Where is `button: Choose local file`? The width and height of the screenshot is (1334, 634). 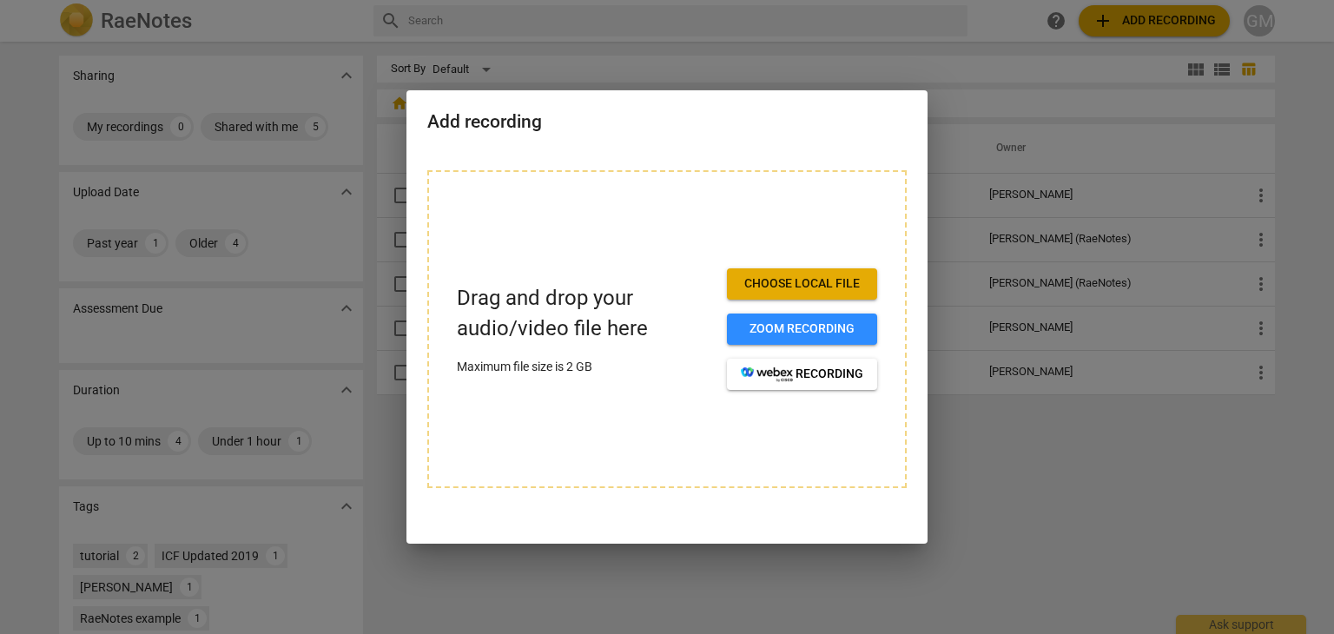
button: Choose local file is located at coordinates (802, 284).